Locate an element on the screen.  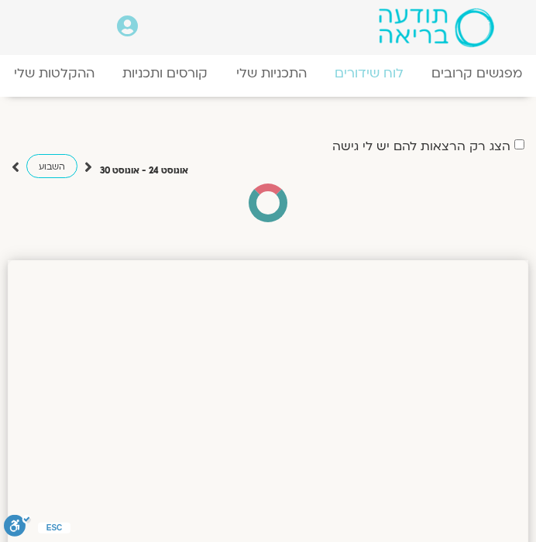
a: השבוע is located at coordinates (52, 166).